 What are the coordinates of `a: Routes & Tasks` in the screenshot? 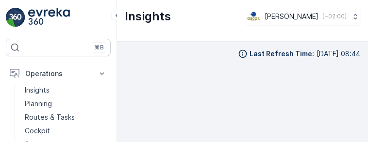 It's located at (66, 118).